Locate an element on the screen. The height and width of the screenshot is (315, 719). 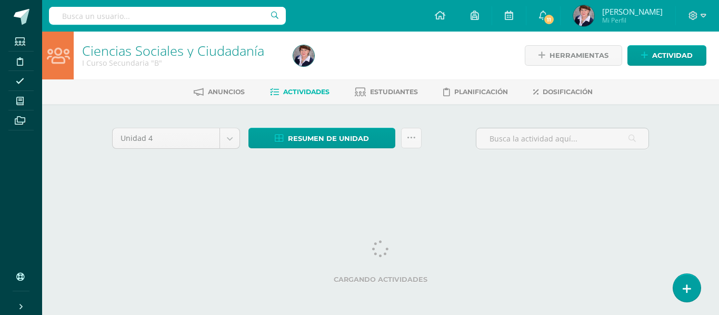
span: Herramientas is located at coordinates (579, 55).